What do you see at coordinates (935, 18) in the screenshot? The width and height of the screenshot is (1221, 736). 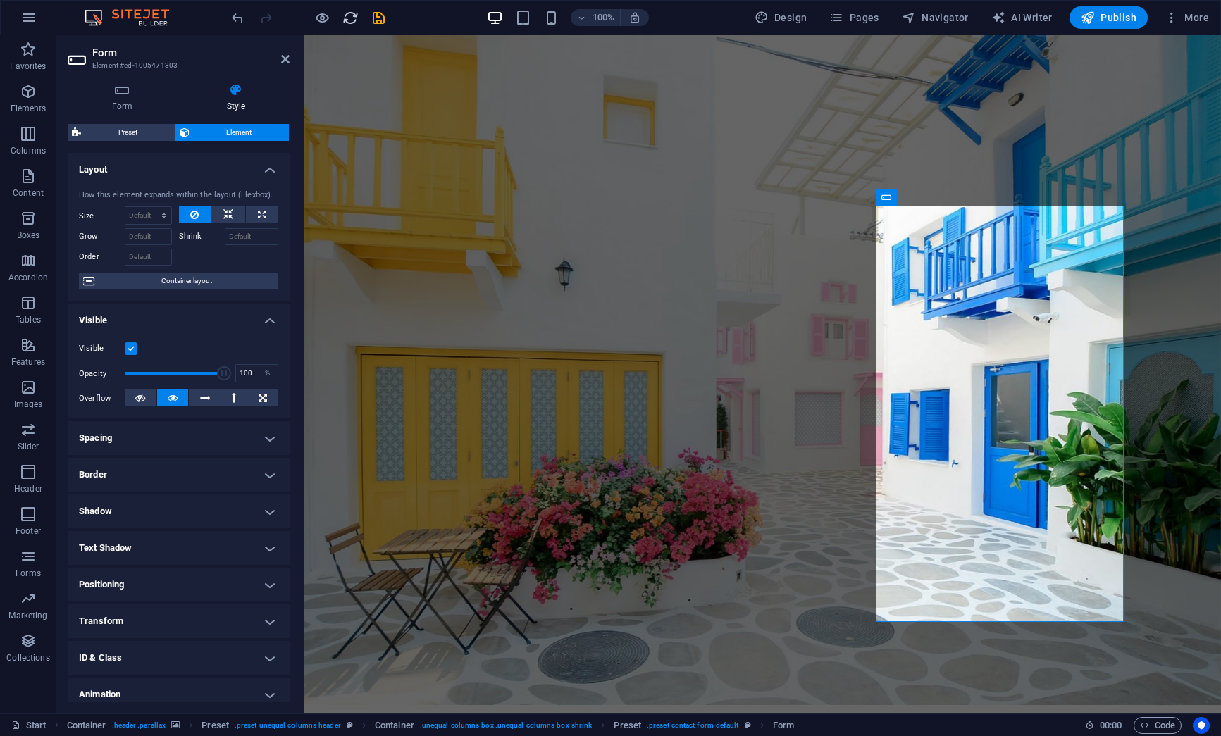 I see `button: Navigator` at bounding box center [935, 18].